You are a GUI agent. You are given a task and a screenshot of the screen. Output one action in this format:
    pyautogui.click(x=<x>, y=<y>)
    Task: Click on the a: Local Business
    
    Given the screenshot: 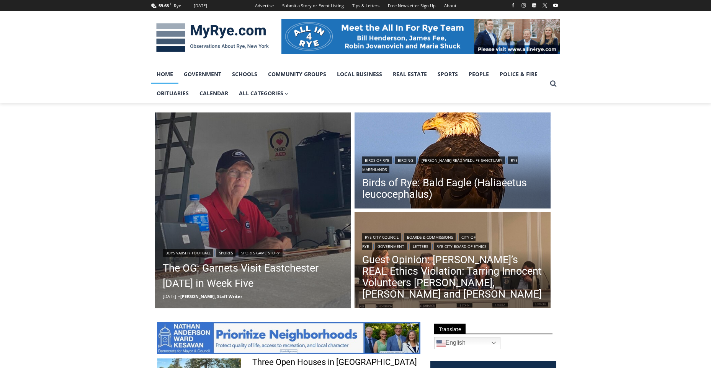 What is the action you would take?
    pyautogui.click(x=359, y=74)
    